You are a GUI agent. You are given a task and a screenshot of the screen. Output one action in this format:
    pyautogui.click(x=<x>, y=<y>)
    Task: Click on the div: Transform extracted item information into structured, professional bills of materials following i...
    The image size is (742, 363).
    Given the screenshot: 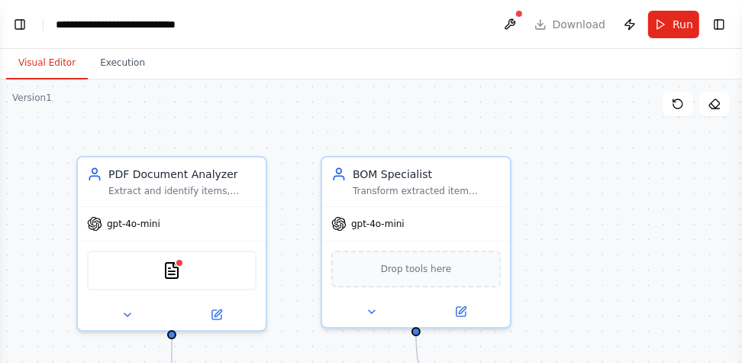 What is the action you would take?
    pyautogui.click(x=427, y=191)
    